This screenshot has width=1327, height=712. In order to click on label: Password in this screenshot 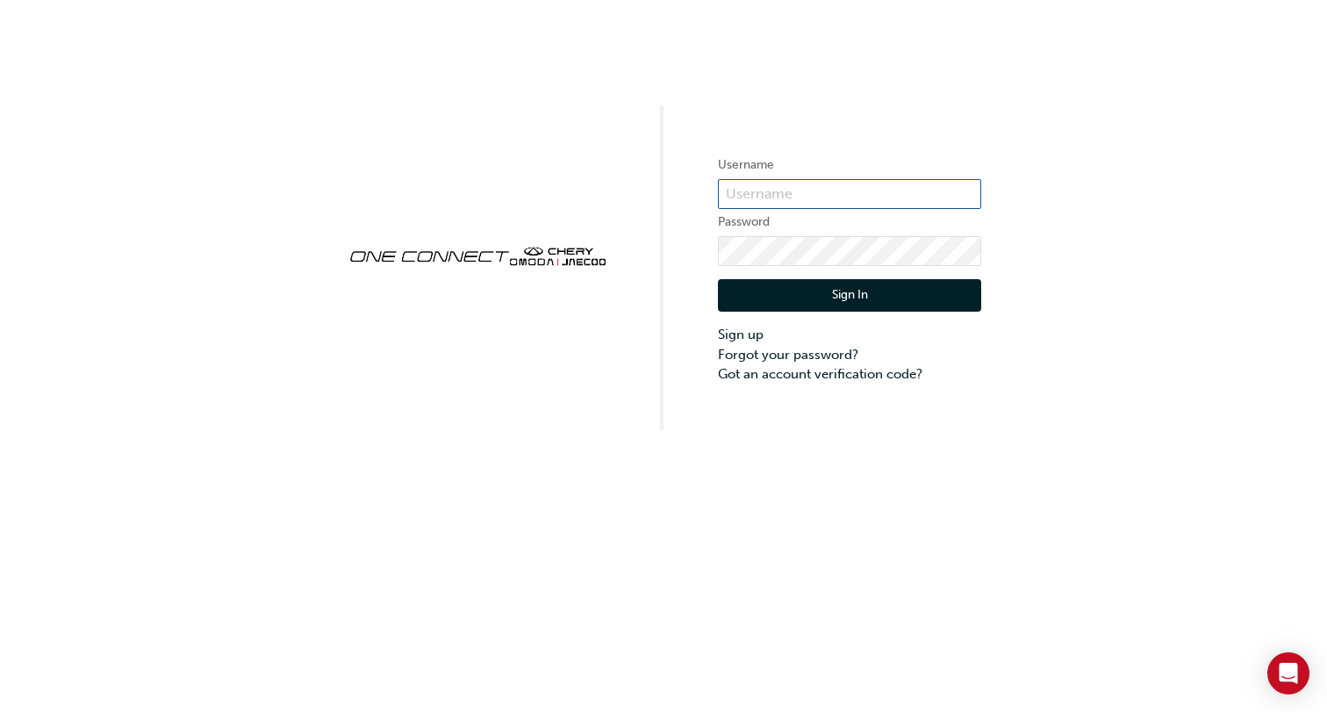, I will do `click(849, 222)`.